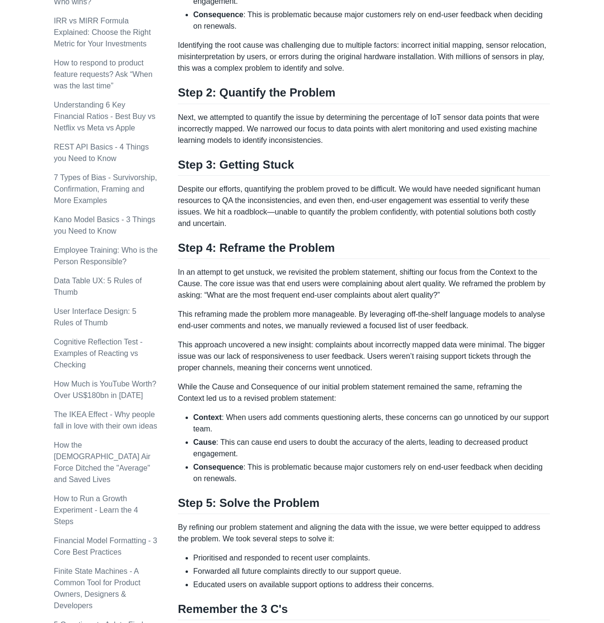 Image resolution: width=604 pixels, height=623 pixels. What do you see at coordinates (98, 353) in the screenshot?
I see `a: Cognitive Reflection Test - Examples of Reacting vs Checking` at bounding box center [98, 353].